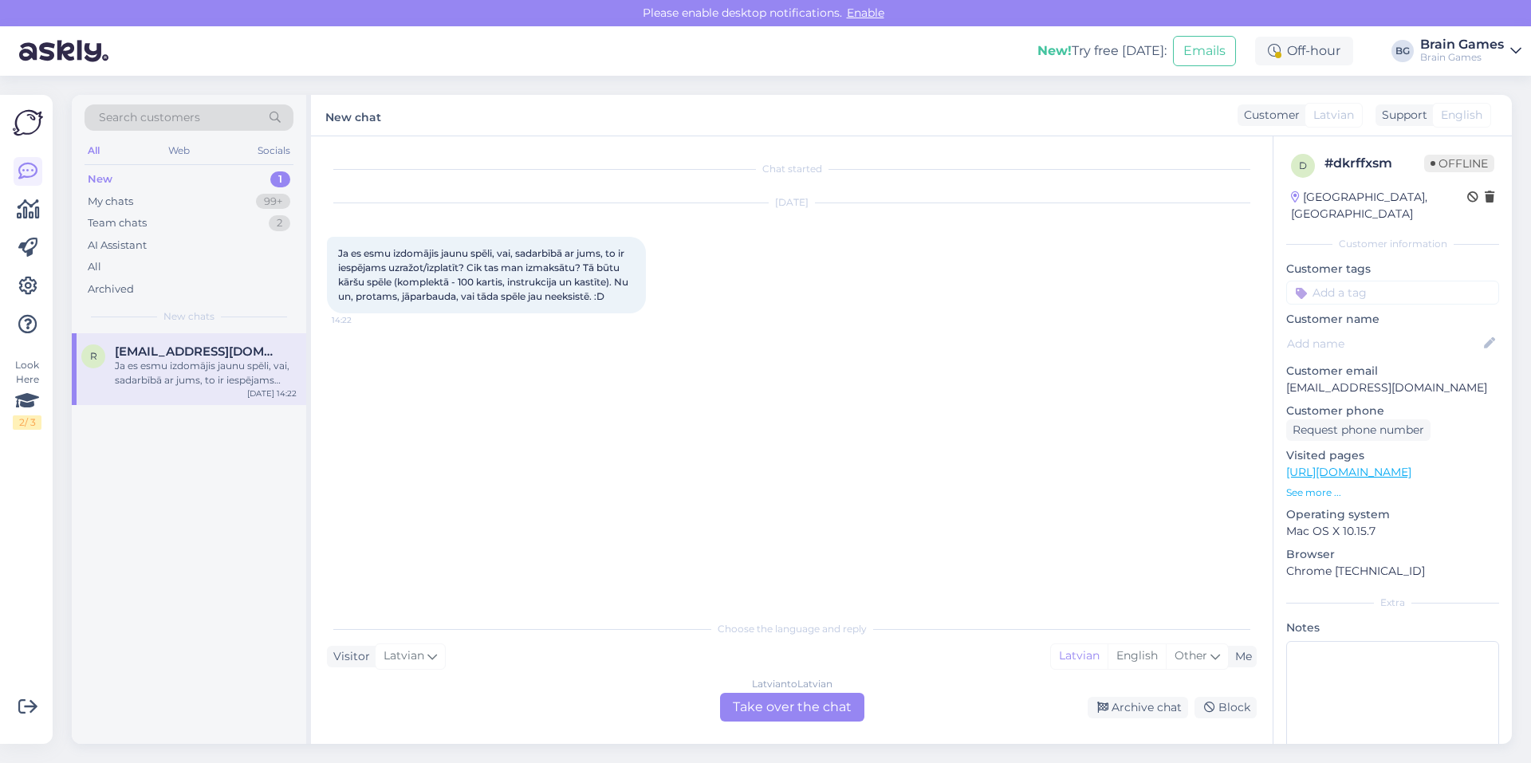  What do you see at coordinates (1136, 656) in the screenshot?
I see `div: English` at bounding box center [1136, 656].